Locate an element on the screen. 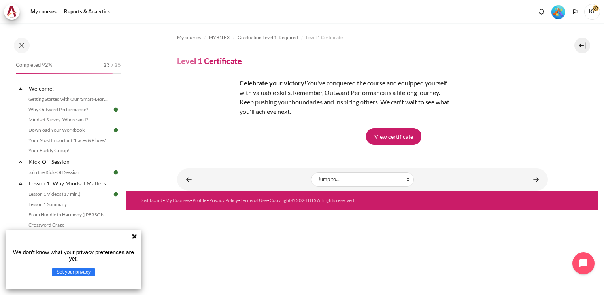 The height and width of the screenshot is (295, 604). a: Dashboard is located at coordinates (151, 200).